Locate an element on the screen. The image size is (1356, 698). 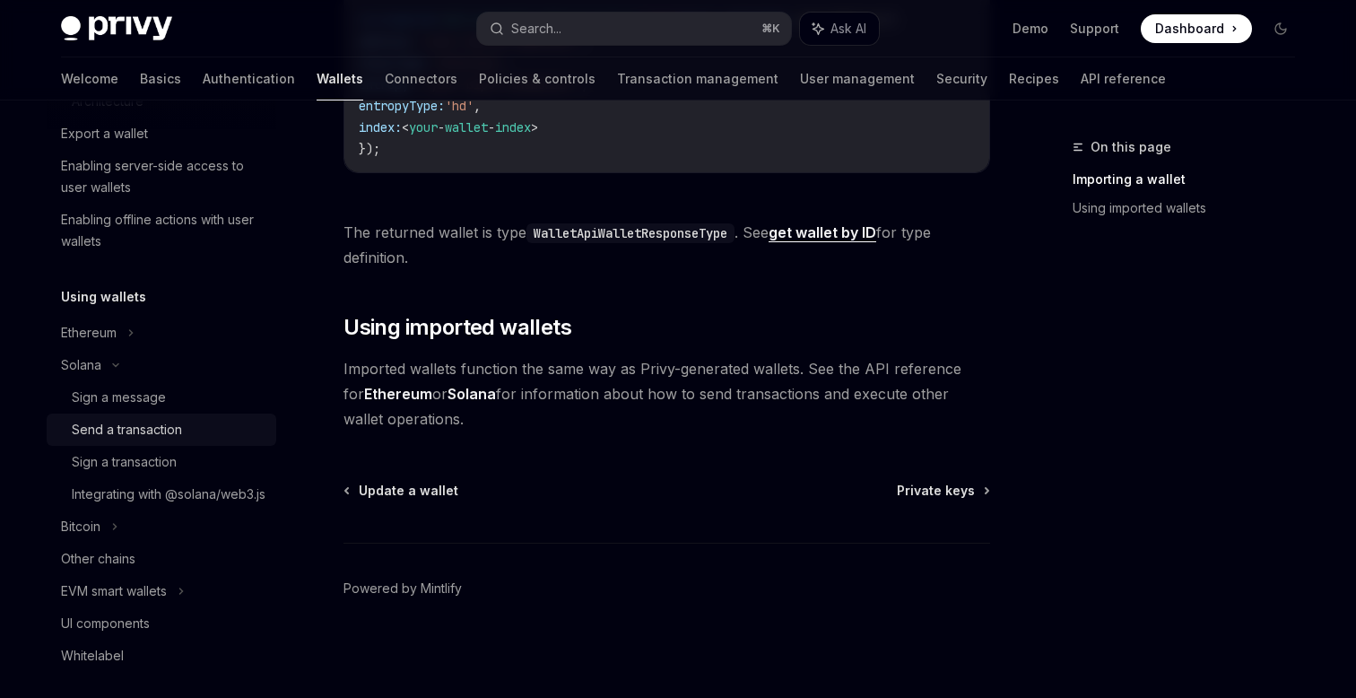
a: Sign a message is located at coordinates (161, 397).